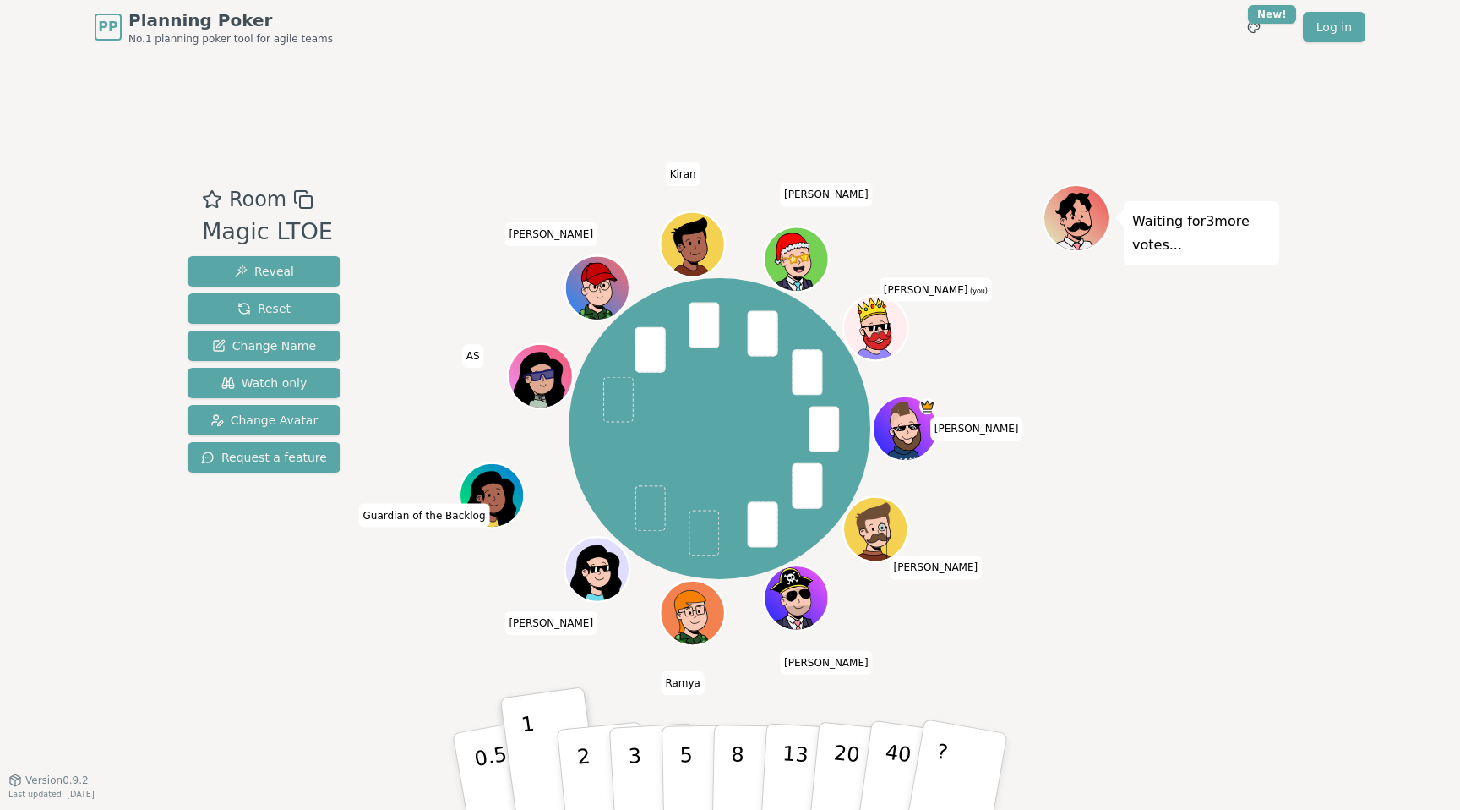  I want to click on span: Room, so click(258, 199).